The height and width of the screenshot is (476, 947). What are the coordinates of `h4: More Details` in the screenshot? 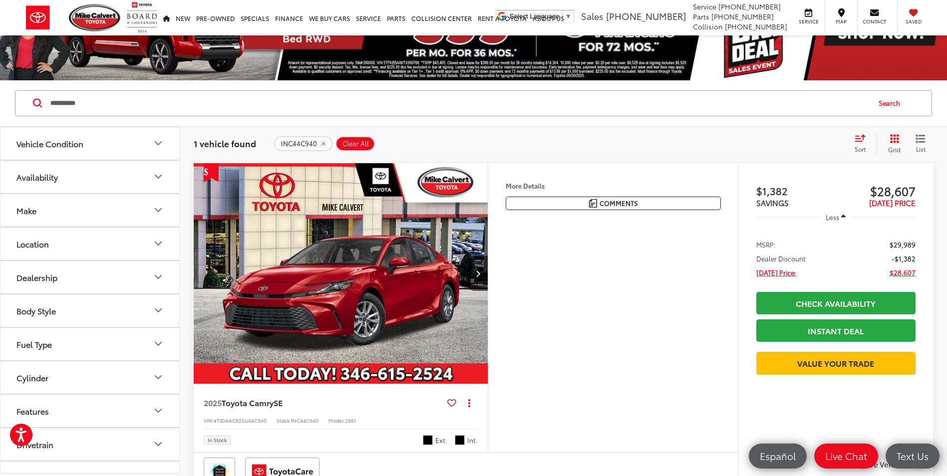 It's located at (613, 186).